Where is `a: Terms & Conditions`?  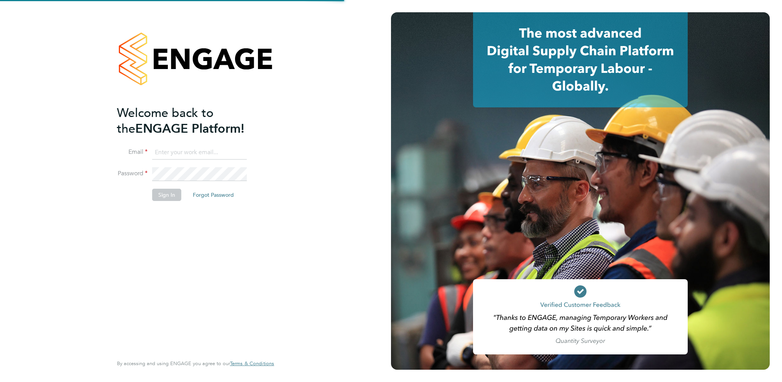
a: Terms & Conditions is located at coordinates (252, 363).